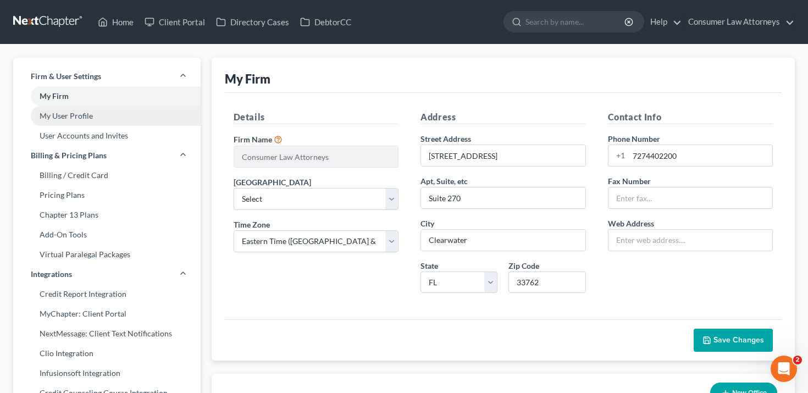 The image size is (808, 393). Describe the element at coordinates (107, 334) in the screenshot. I see `a: NextMessage: Client Text Notifications` at that location.